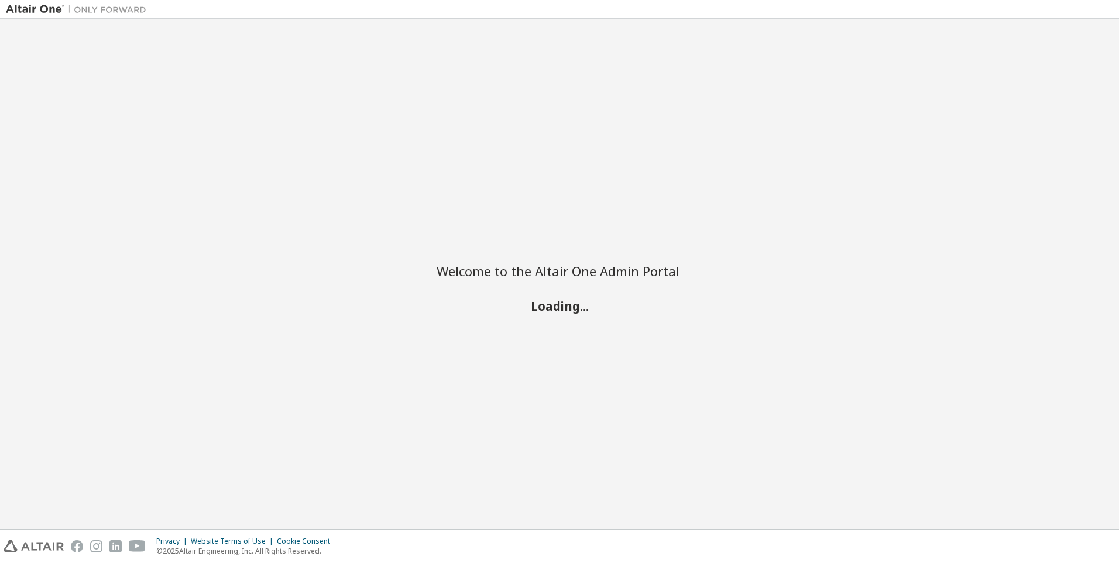 This screenshot has height=563, width=1119. What do you see at coordinates (560, 306) in the screenshot?
I see `h2: Loading...` at bounding box center [560, 306].